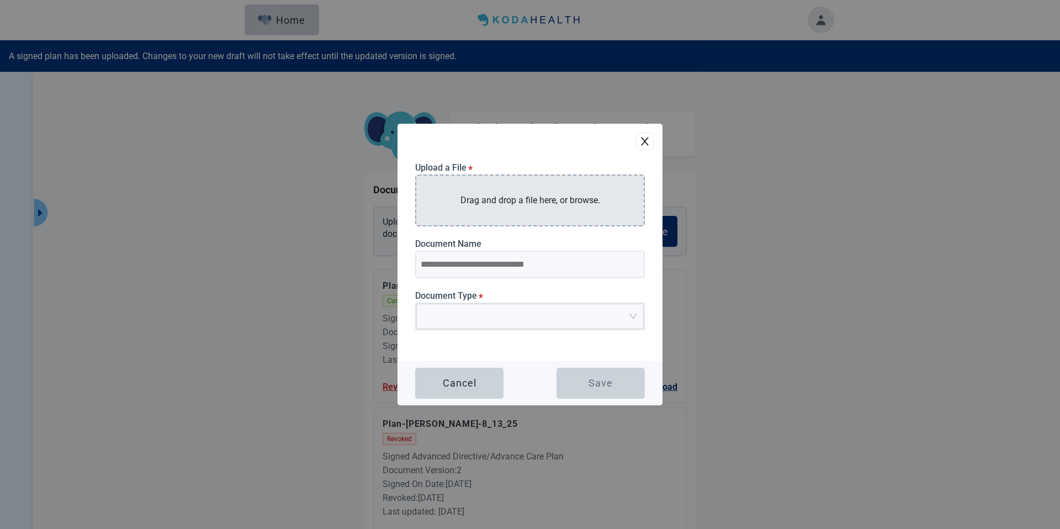 The height and width of the screenshot is (529, 1060). Describe the element at coordinates (530, 167) in the screenshot. I see `label: Upload a File` at that location.